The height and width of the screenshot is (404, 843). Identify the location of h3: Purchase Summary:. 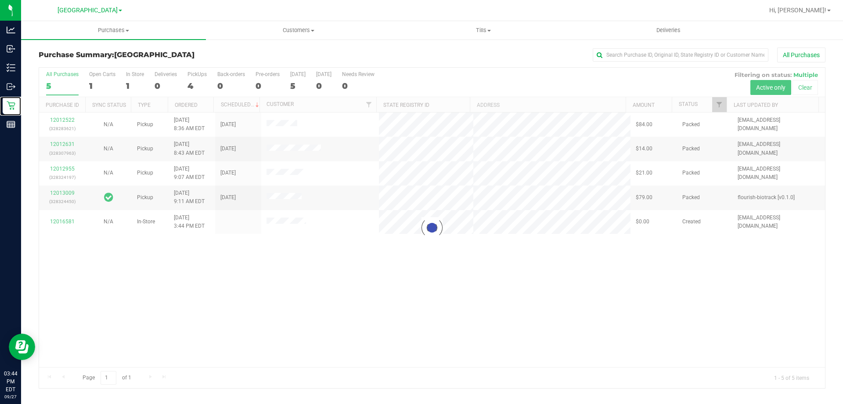
(170, 55).